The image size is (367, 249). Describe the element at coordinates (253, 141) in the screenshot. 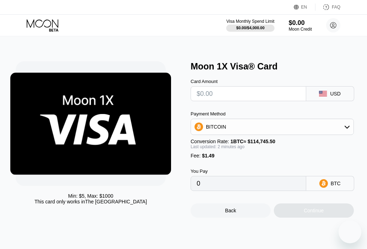

I see `span: 1 BTC ≈ $114,745.50` at that location.